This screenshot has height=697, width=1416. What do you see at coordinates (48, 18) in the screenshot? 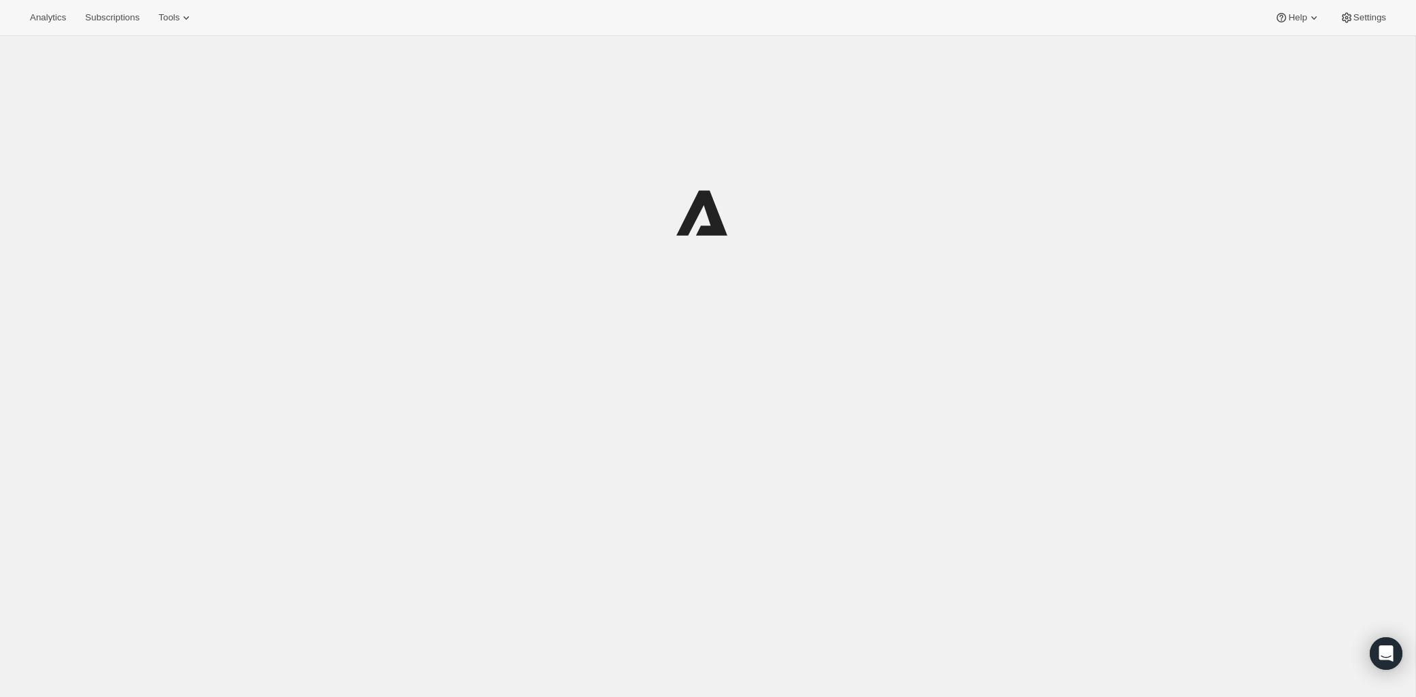
I see `span: Analytics` at bounding box center [48, 18].